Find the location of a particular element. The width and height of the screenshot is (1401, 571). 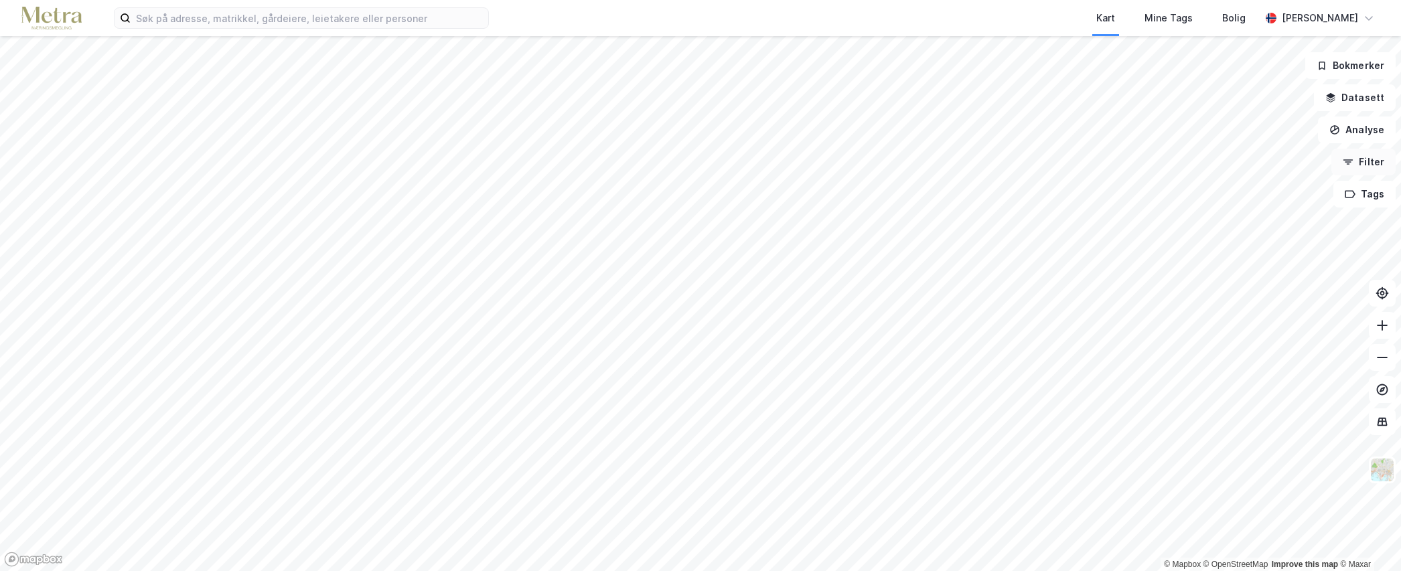

button: Datasett is located at coordinates (1355, 98).